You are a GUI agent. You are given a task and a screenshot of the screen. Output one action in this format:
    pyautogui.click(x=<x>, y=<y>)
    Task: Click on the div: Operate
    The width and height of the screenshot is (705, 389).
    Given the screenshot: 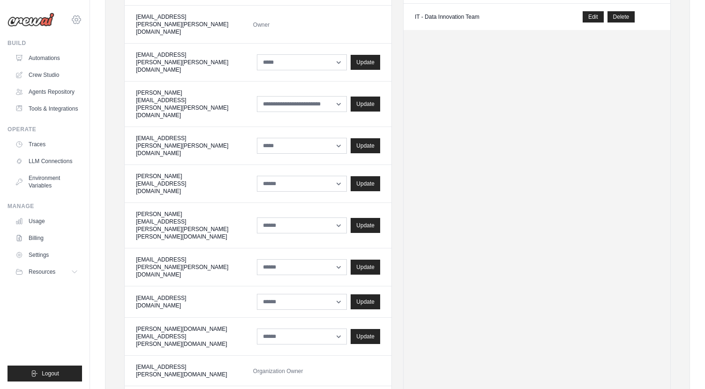 What is the action you would take?
    pyautogui.click(x=45, y=129)
    